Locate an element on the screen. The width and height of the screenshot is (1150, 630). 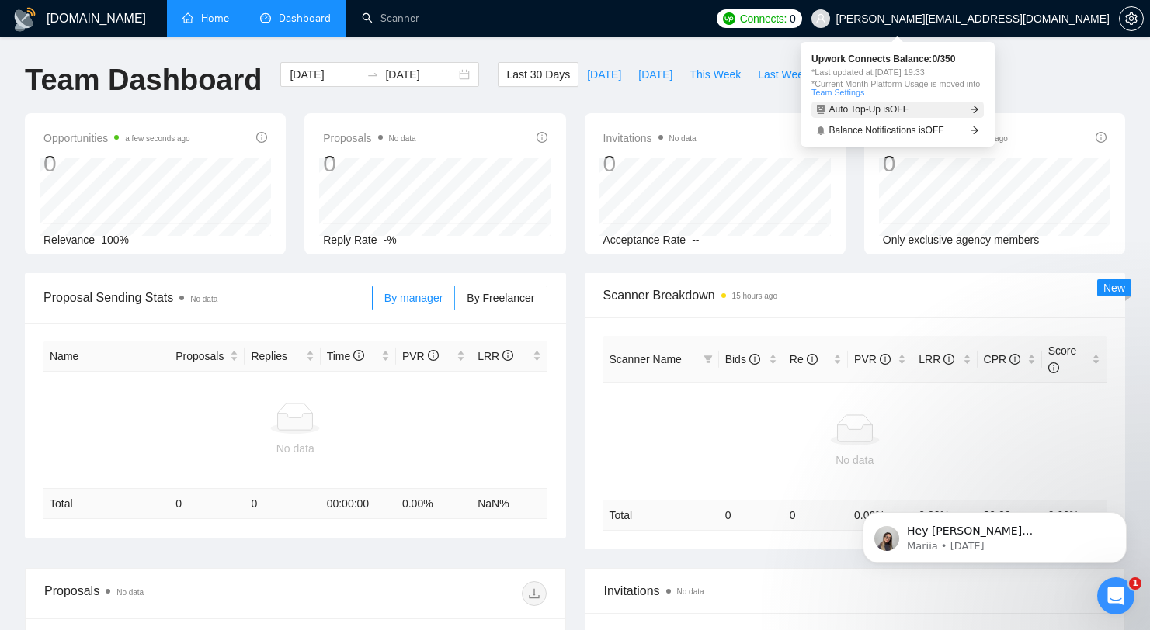
p: Message from Mariia, sent 5d ago is located at coordinates (168, 67).